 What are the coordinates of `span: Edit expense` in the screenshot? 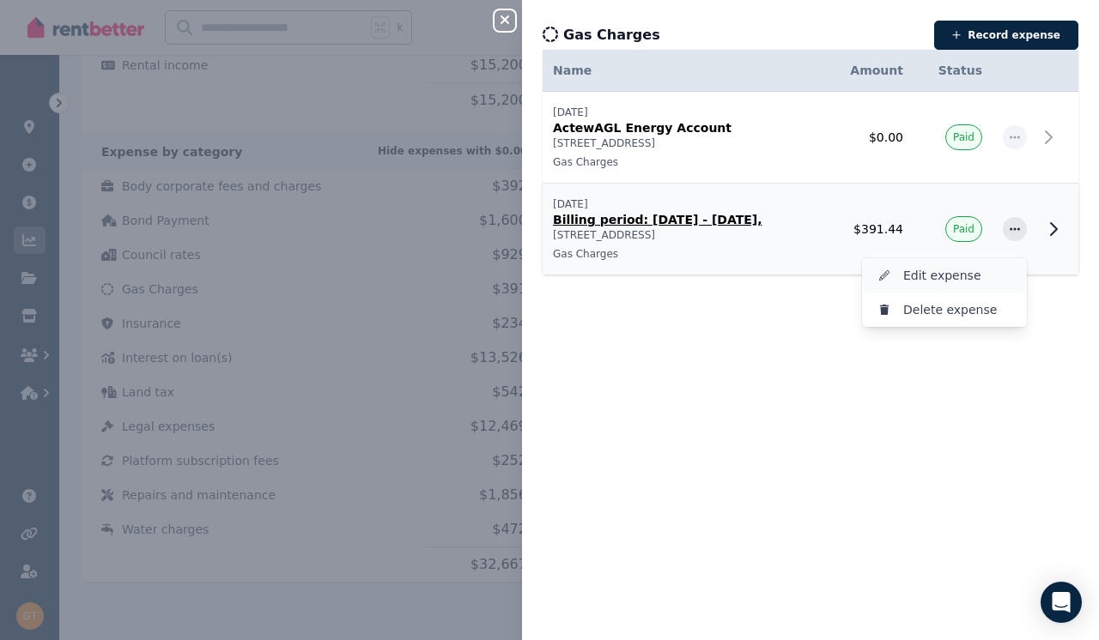 It's located at (958, 276).